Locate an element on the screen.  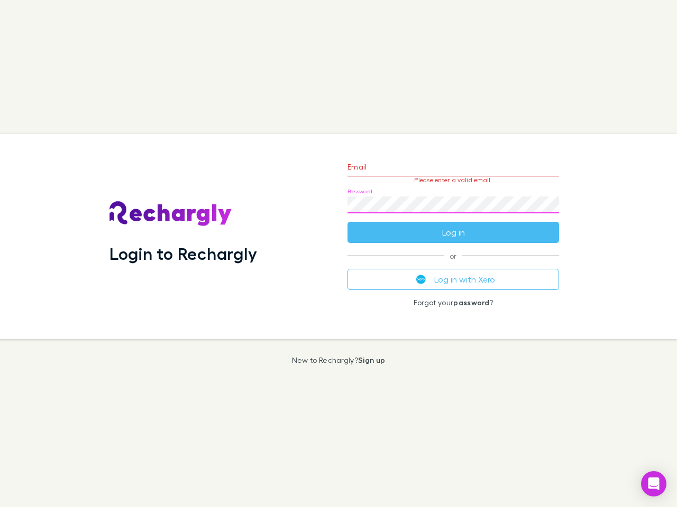
button: Log in with Xero is located at coordinates (453, 280).